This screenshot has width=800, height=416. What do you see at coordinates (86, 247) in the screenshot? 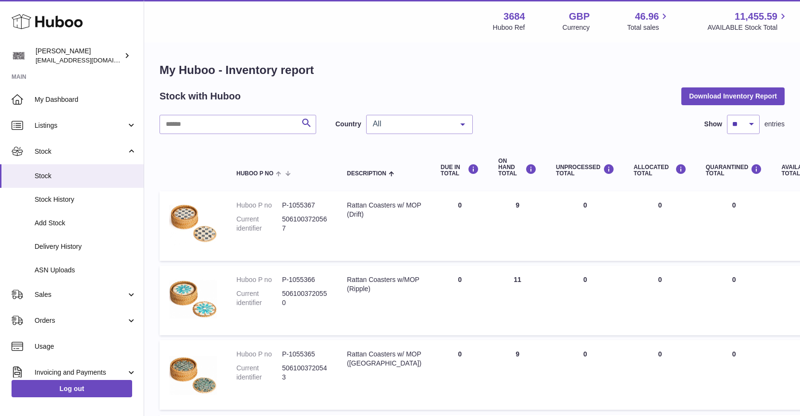
I see `span: Delivery History` at bounding box center [86, 247].